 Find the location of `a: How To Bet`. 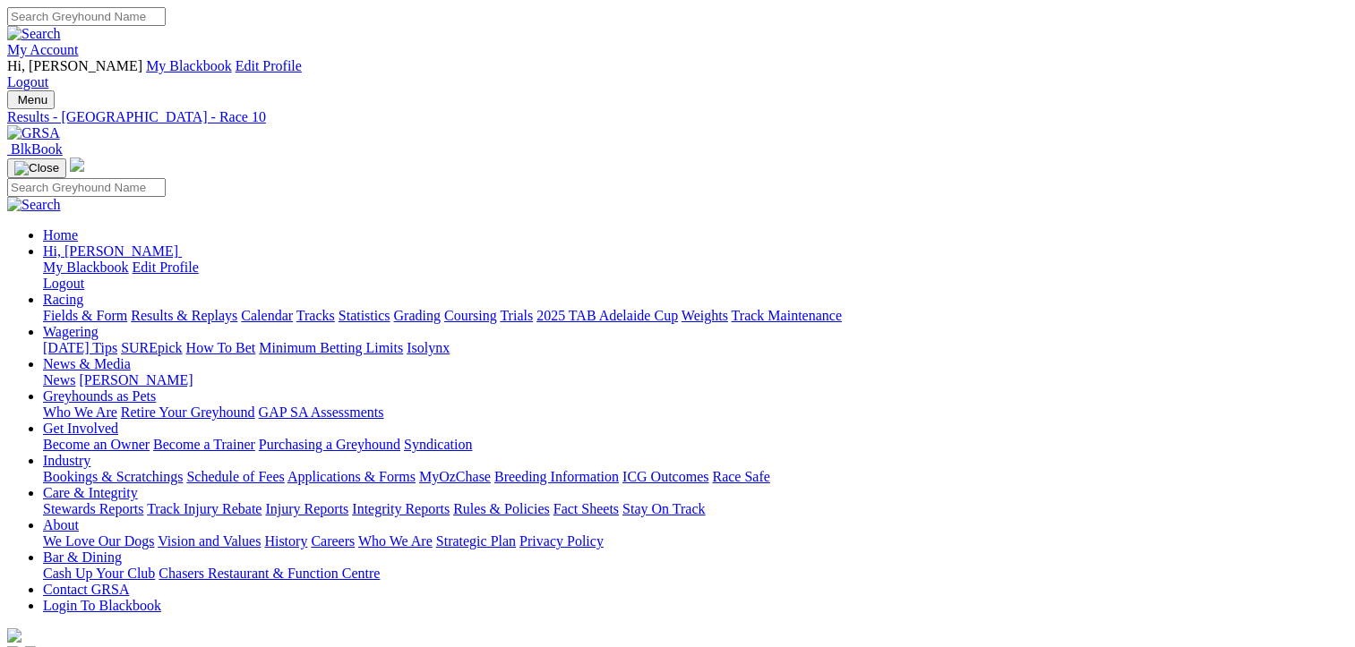

a: How To Bet is located at coordinates (221, 347).